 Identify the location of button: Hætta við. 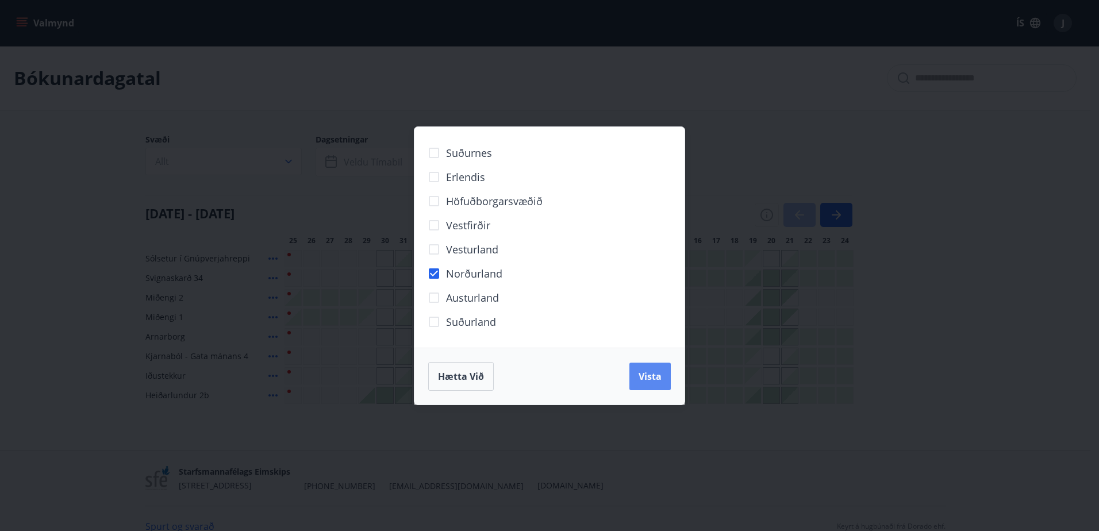
(461, 376).